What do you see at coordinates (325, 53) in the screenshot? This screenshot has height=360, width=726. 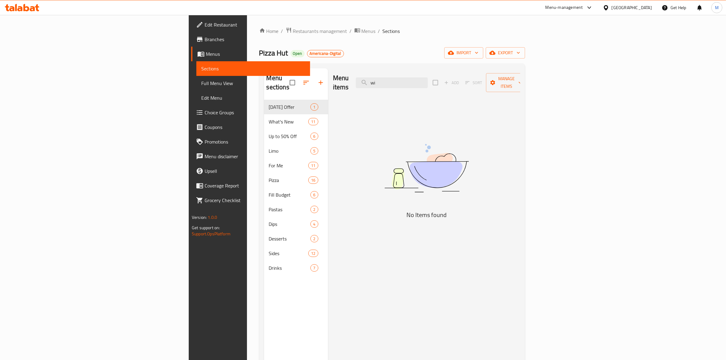 I see `span: Americana-Digital` at bounding box center [325, 53].